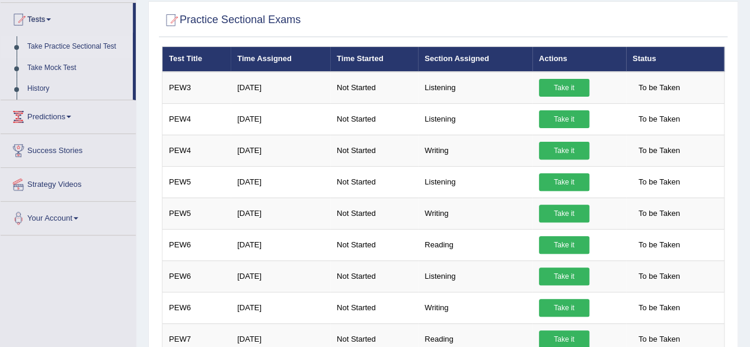 The image size is (750, 347). Describe the element at coordinates (280, 59) in the screenshot. I see `th: Time Assigned` at that location.